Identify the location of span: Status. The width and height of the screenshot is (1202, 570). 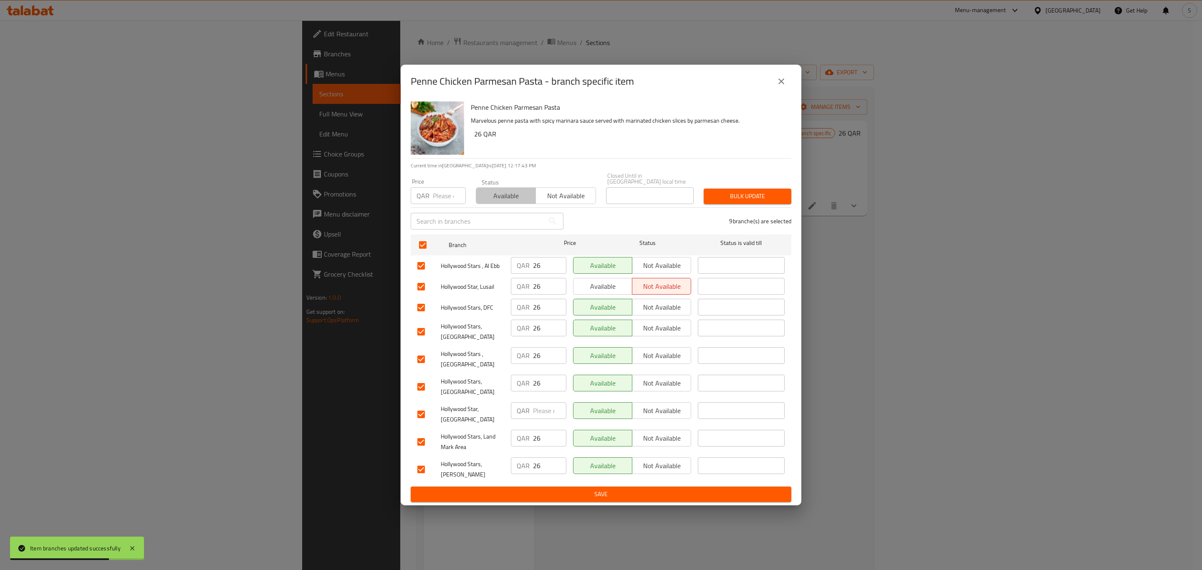
(648, 243).